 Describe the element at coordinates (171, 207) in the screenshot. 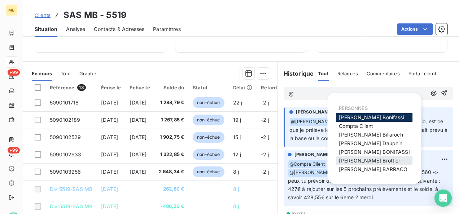

I see `span: -488,20 €` at that location.